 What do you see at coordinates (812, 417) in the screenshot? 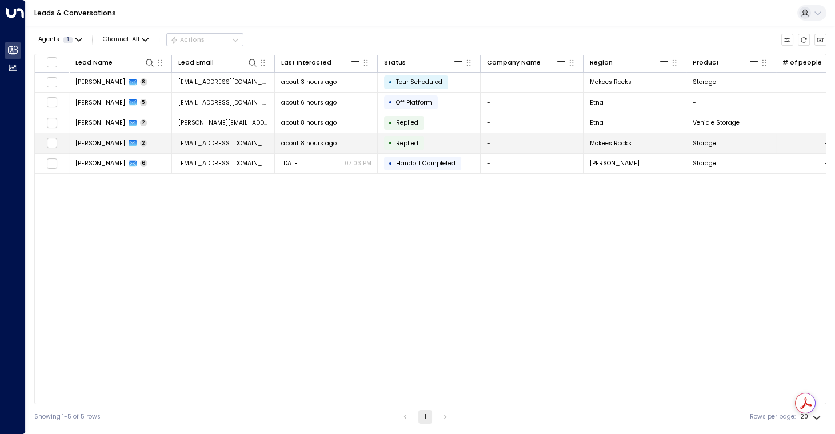
I see `div: 20` at bounding box center [812, 417].